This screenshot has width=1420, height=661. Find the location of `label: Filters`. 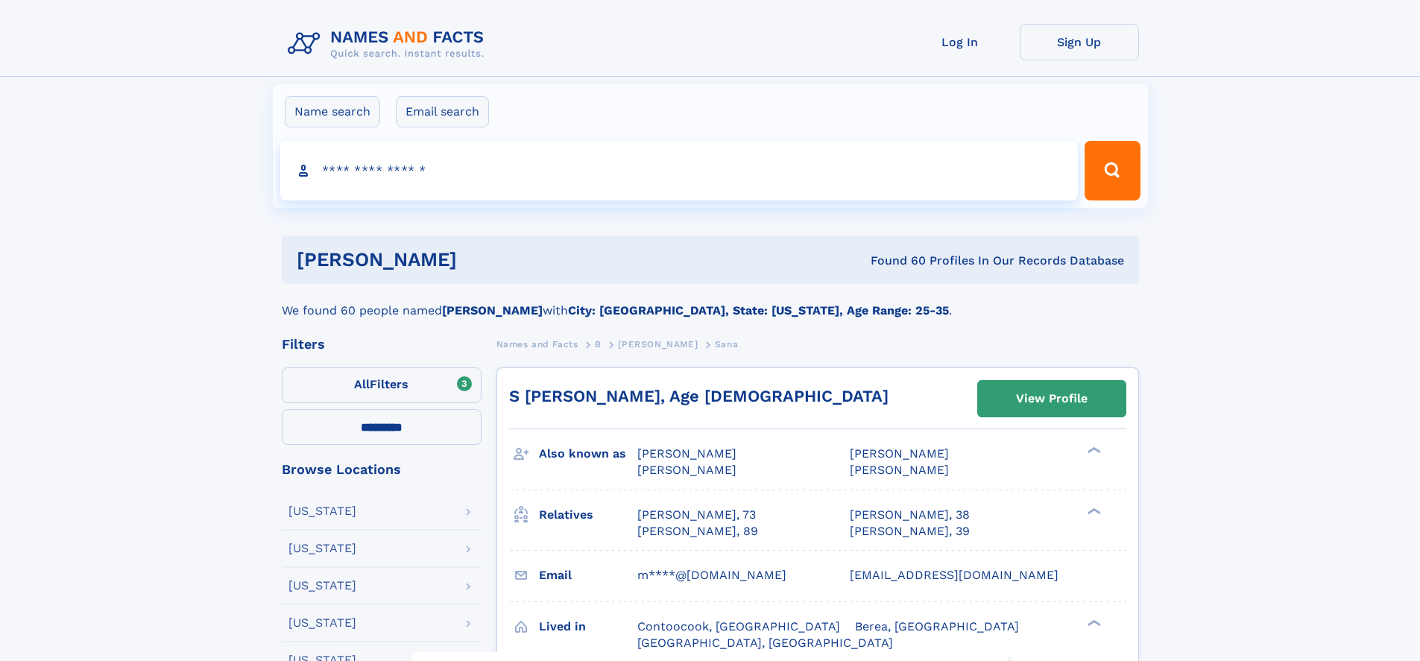

label: Filters is located at coordinates (382, 385).